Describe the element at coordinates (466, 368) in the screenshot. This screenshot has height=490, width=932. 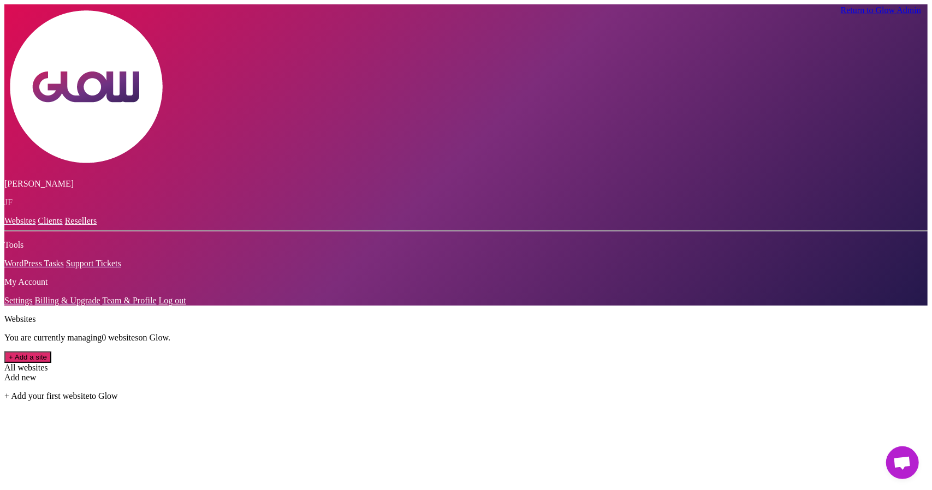
I see `div: All websites` at that location.